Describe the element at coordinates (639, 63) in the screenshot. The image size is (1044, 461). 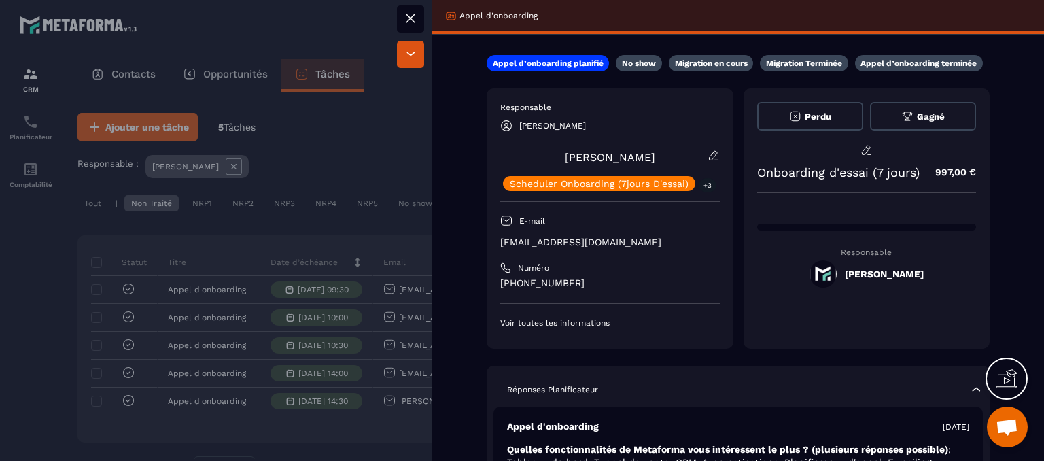
I see `p: No show` at that location.